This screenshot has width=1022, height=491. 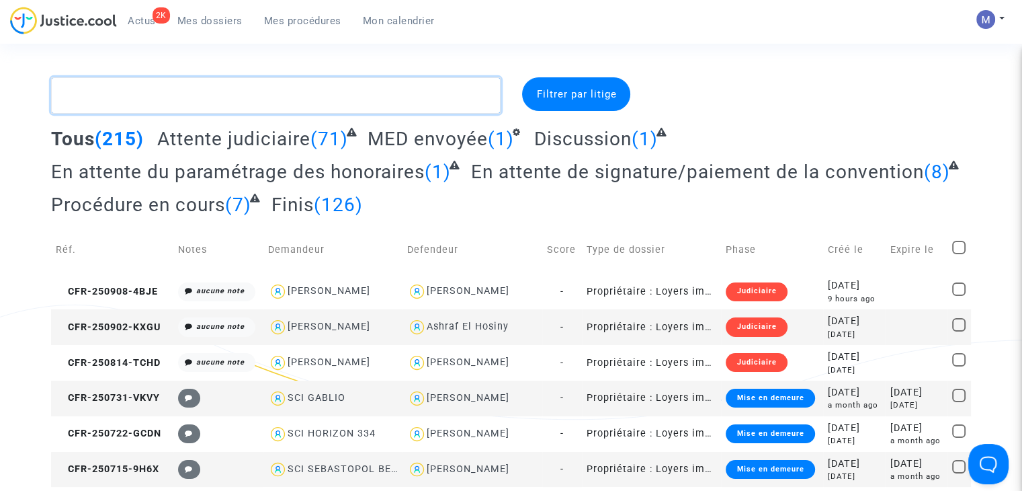 What do you see at coordinates (399, 21) in the screenshot?
I see `span: Mon calendrier` at bounding box center [399, 21].